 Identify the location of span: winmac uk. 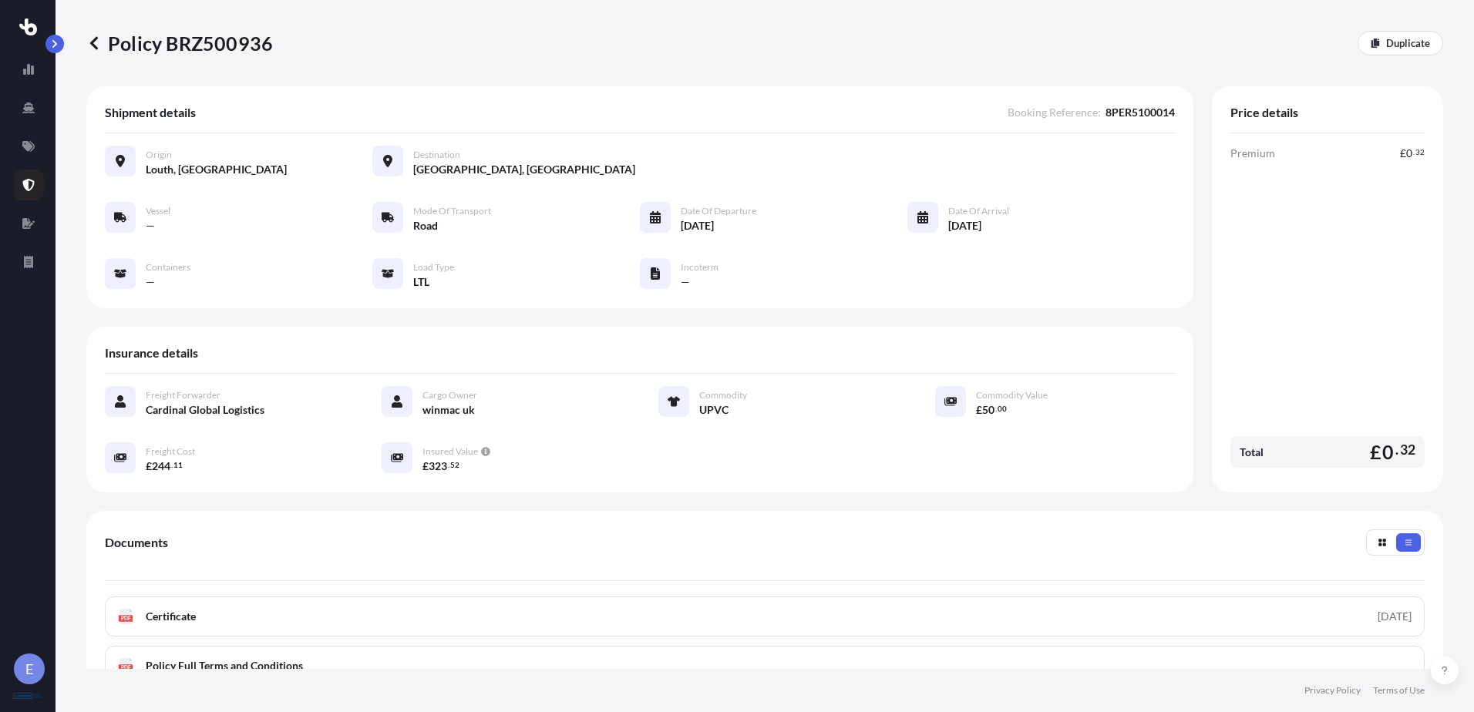
(449, 410).